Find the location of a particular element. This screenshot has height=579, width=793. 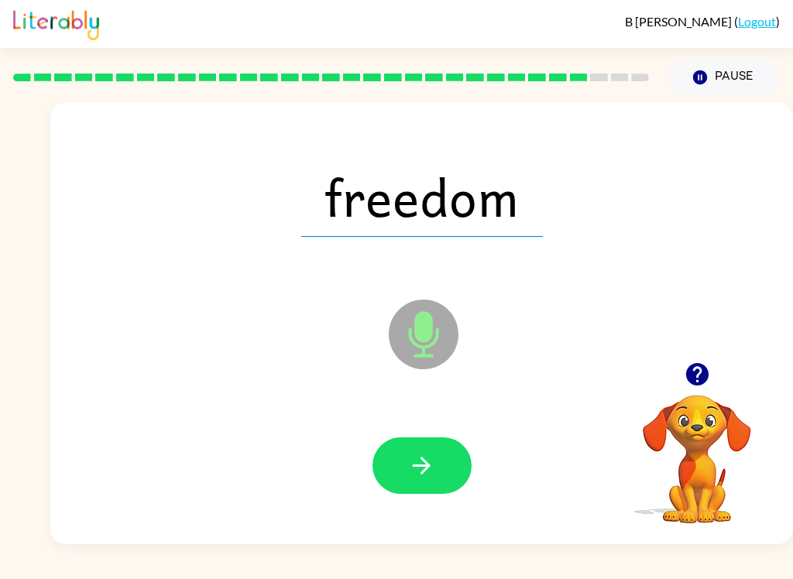

button: Pause is located at coordinates (724, 77).